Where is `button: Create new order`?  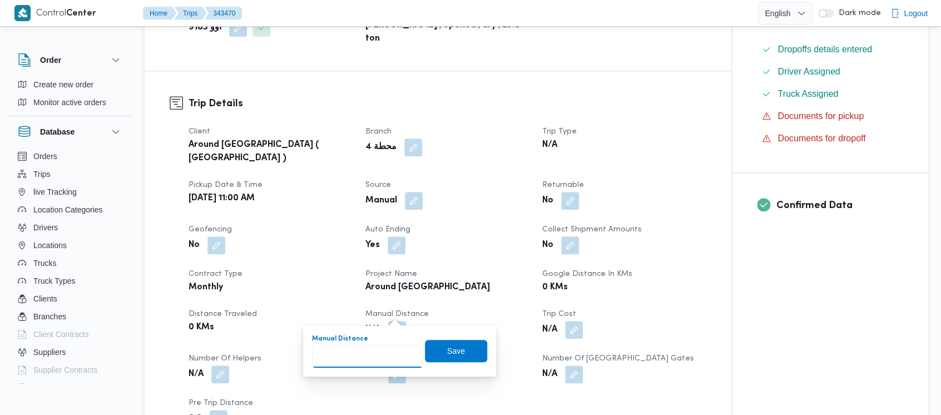 button: Create new order is located at coordinates (70, 84).